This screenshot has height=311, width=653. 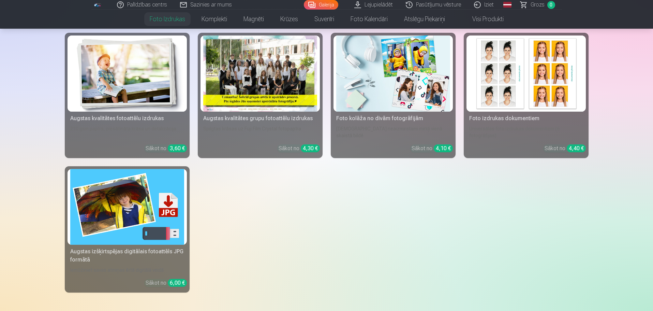 What do you see at coordinates (260, 118) in the screenshot?
I see `div: Augstas kvalitātes grupu fotoattēlu izdrukas` at bounding box center [260, 118].